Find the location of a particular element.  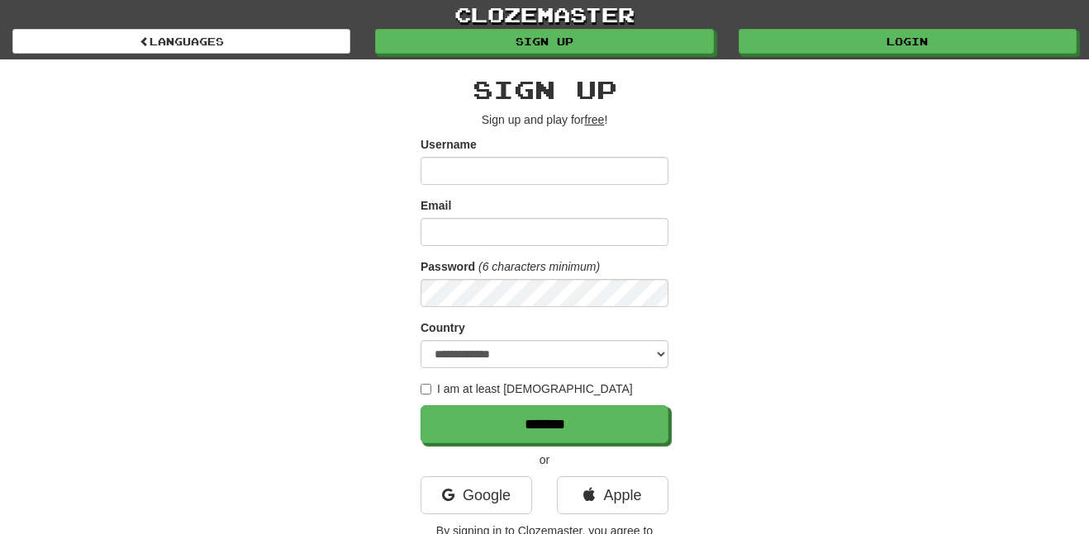

em: (6 characters minimum) is located at coordinates (539, 267).